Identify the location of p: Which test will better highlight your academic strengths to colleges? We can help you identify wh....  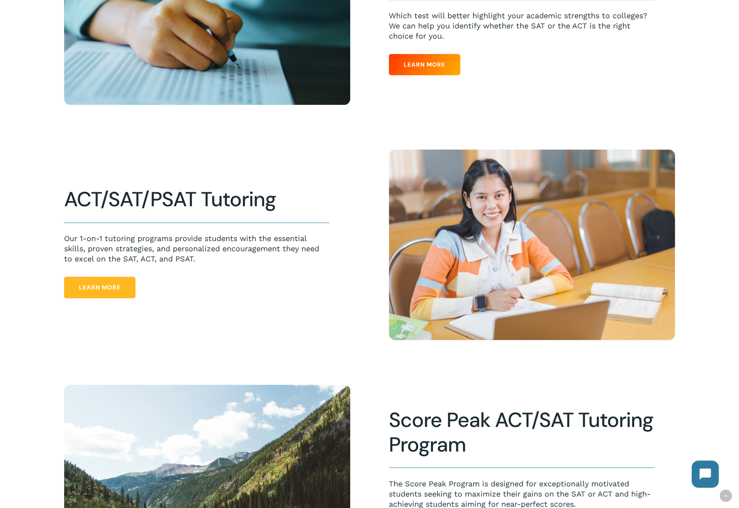
(521, 26).